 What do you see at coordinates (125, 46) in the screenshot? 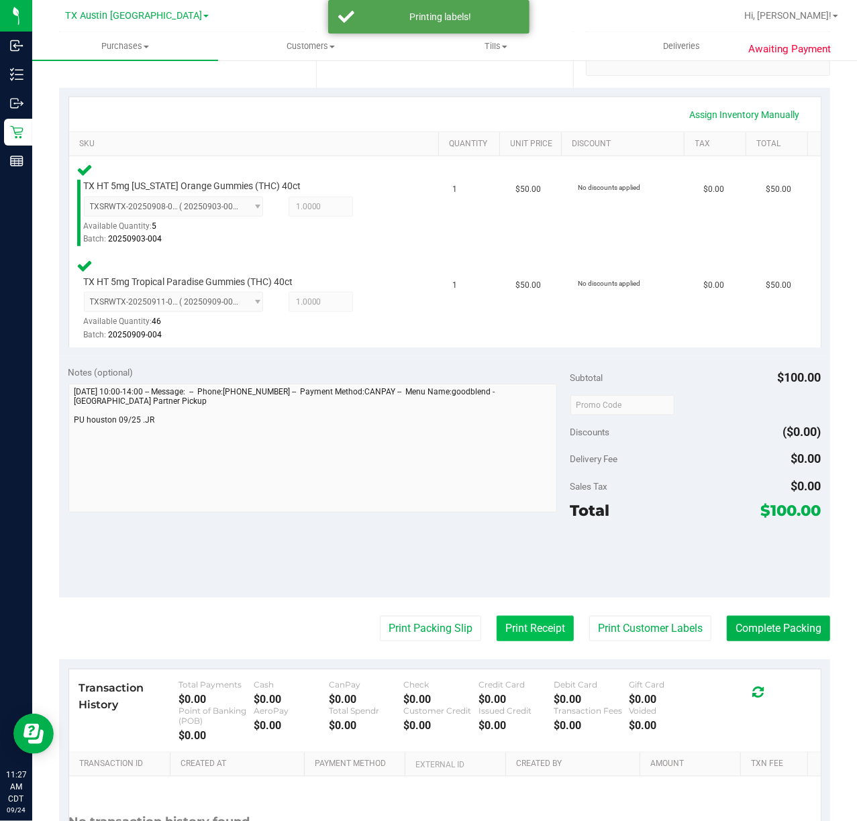
I see `span: Purchases` at bounding box center [125, 46].